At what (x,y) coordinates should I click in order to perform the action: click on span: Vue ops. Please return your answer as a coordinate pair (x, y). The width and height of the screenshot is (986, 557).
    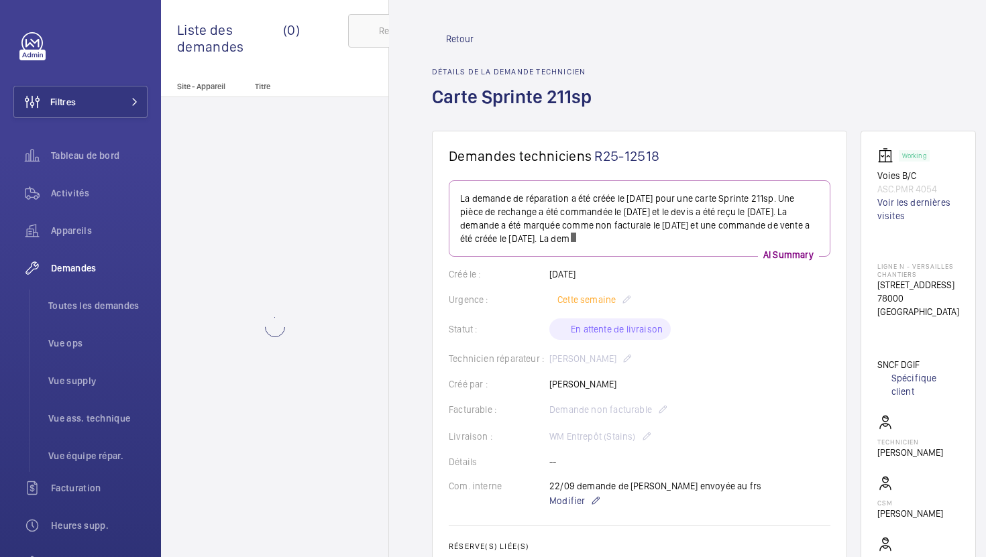
    Looking at the image, I should click on (98, 343).